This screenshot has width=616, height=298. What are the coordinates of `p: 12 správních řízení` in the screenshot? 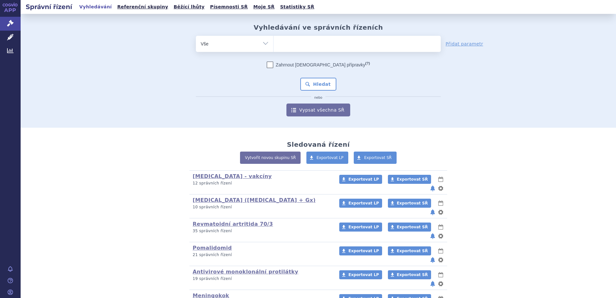 It's located at (261, 183).